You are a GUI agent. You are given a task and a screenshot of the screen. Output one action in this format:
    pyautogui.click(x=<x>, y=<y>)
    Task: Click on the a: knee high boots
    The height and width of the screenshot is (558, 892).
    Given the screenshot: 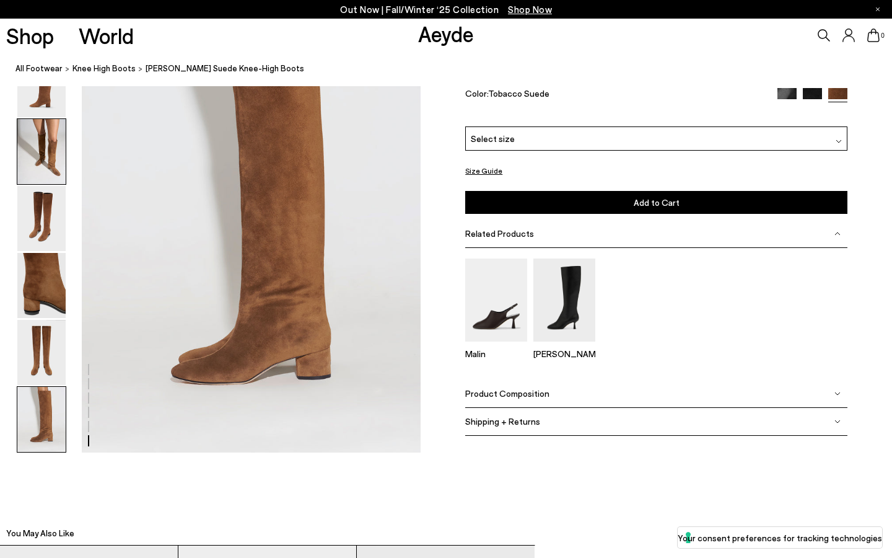 What is the action you would take?
    pyautogui.click(x=104, y=68)
    